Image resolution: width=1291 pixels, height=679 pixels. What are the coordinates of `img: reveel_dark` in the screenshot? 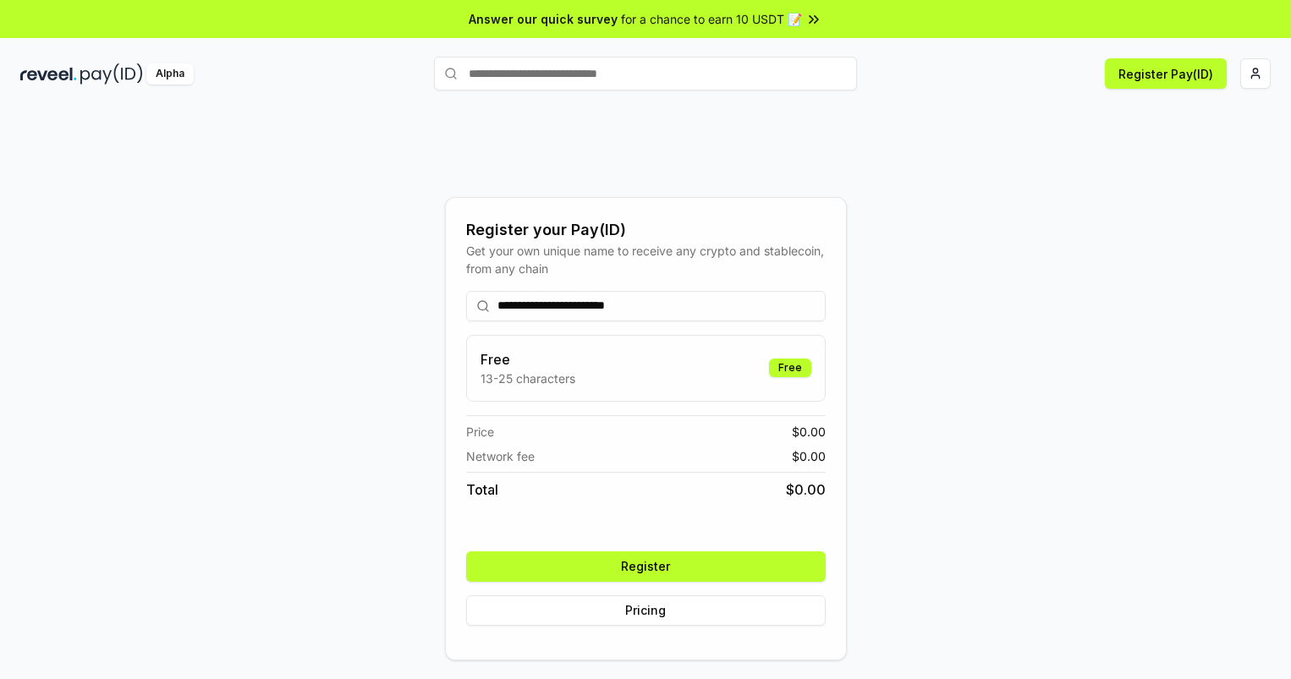 It's located at (48, 74).